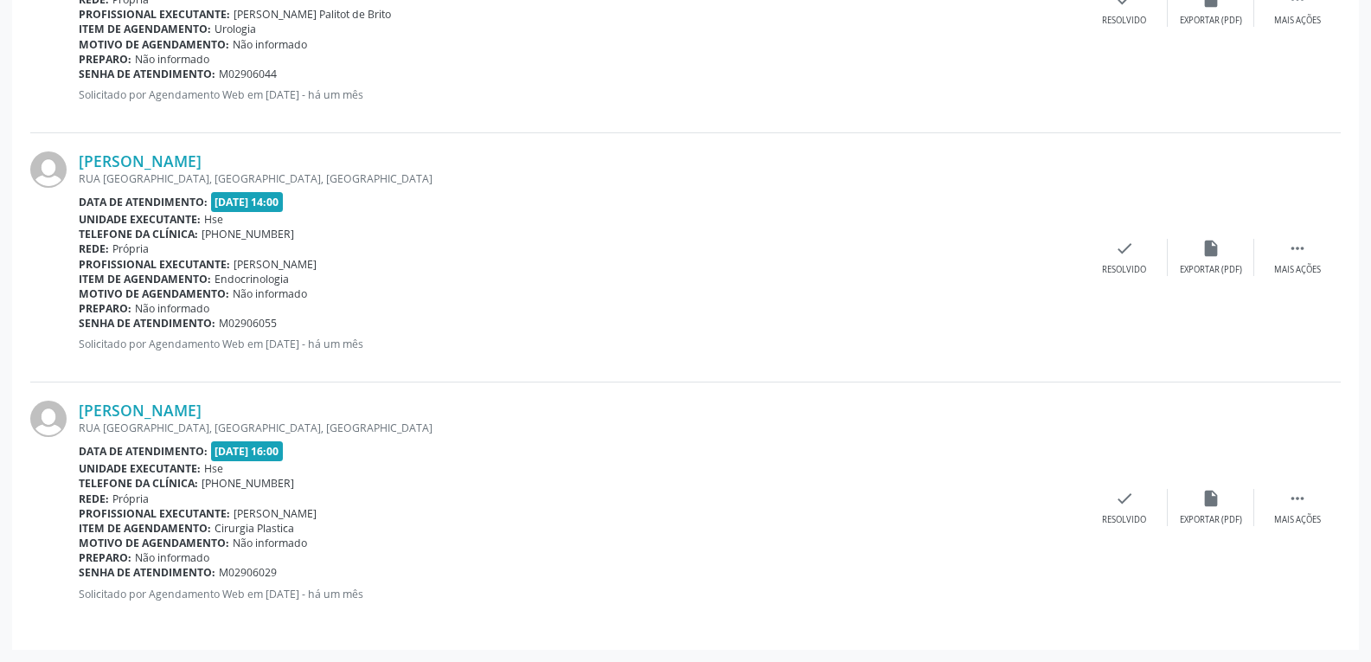 This screenshot has height=662, width=1371. I want to click on span: M02906055, so click(247, 323).